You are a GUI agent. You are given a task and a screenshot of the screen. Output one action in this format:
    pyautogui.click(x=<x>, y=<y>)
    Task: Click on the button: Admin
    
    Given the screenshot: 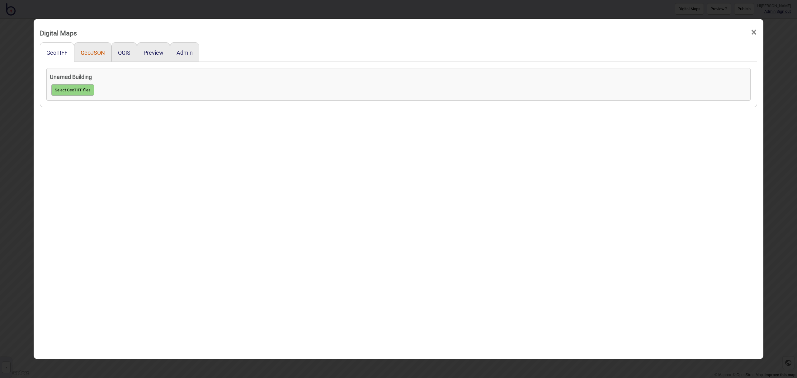 What is the action you would take?
    pyautogui.click(x=185, y=53)
    